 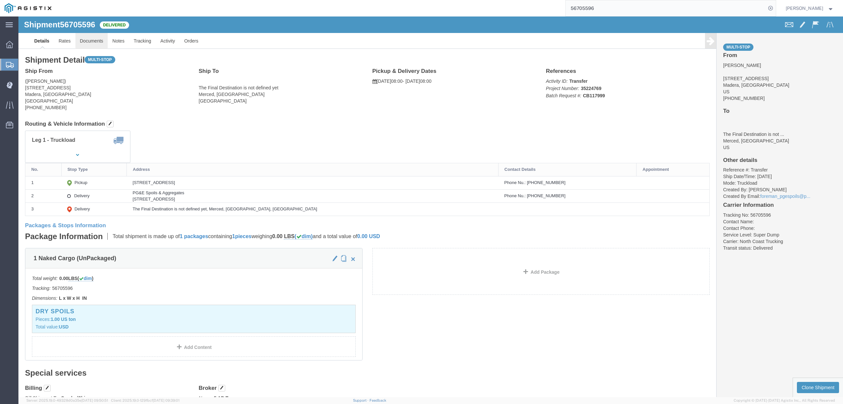 I want to click on span: Server: 2025.19.0-49328d0a35e, so click(x=67, y=400).